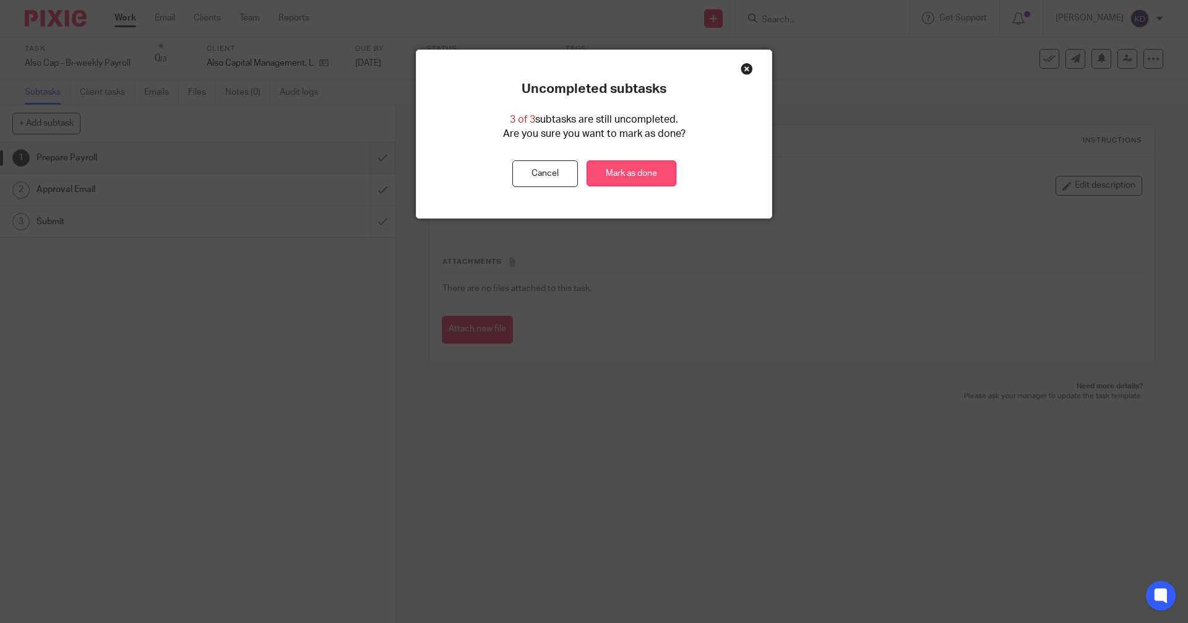 This screenshot has width=1188, height=623. What do you see at coordinates (747, 69) in the screenshot?
I see `div: Close this dialog window` at bounding box center [747, 69].